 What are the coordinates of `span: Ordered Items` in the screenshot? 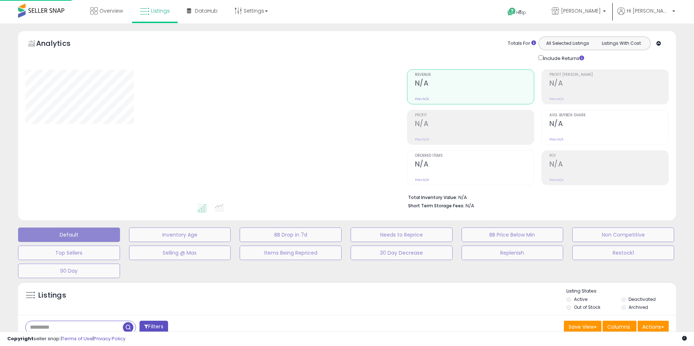 It's located at (474, 156).